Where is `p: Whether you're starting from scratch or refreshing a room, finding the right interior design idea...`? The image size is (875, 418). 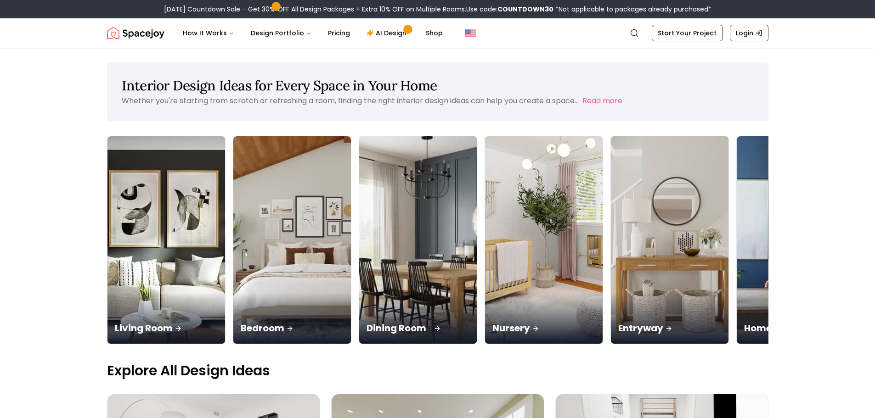 p: Whether you're starting from scratch or refreshing a room, finding the right interior design idea... is located at coordinates (350, 101).